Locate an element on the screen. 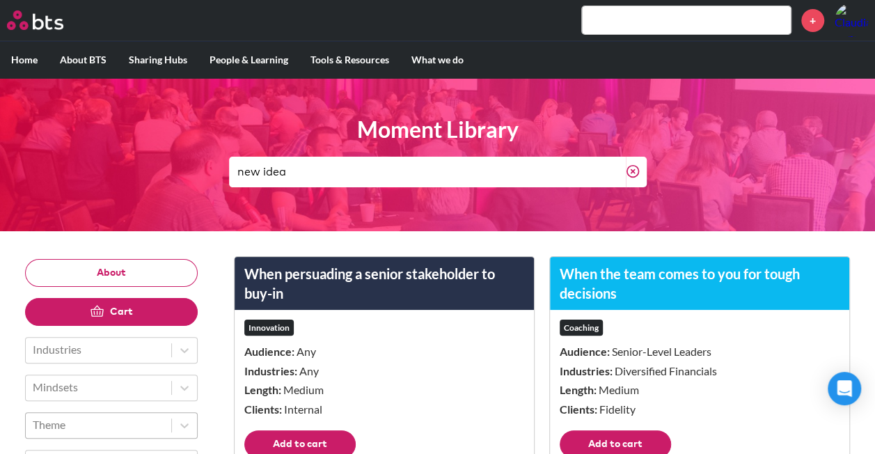  a: Profile is located at coordinates (852, 20).